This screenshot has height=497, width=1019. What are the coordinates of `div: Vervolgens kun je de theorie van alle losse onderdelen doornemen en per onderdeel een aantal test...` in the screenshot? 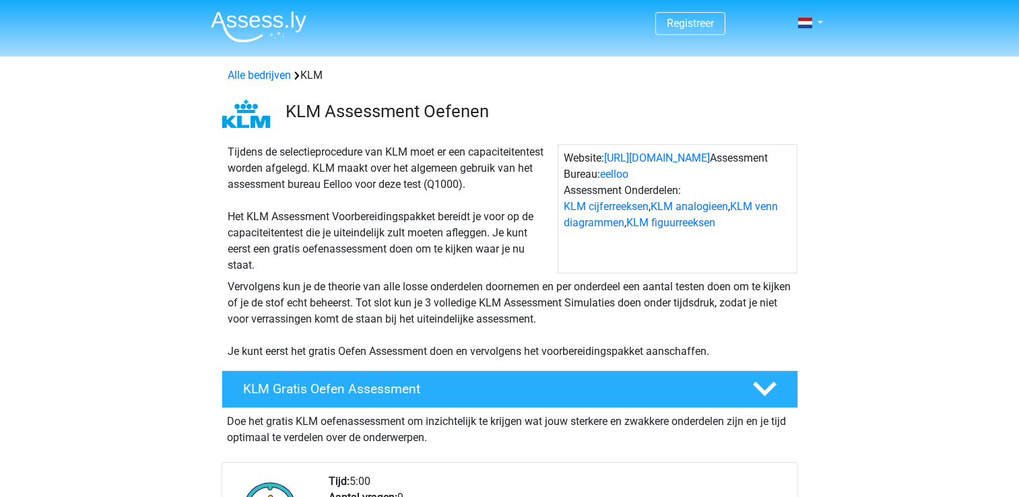 It's located at (510, 319).